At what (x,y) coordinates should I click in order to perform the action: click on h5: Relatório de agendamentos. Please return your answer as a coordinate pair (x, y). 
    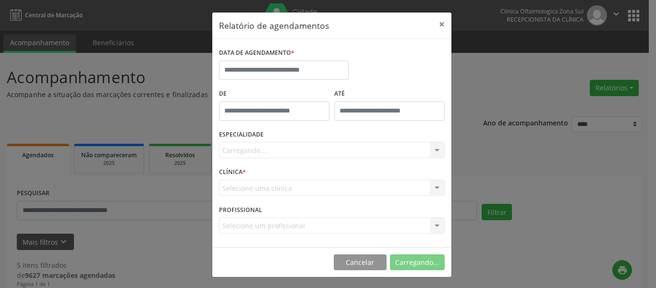
    Looking at the image, I should click on (274, 25).